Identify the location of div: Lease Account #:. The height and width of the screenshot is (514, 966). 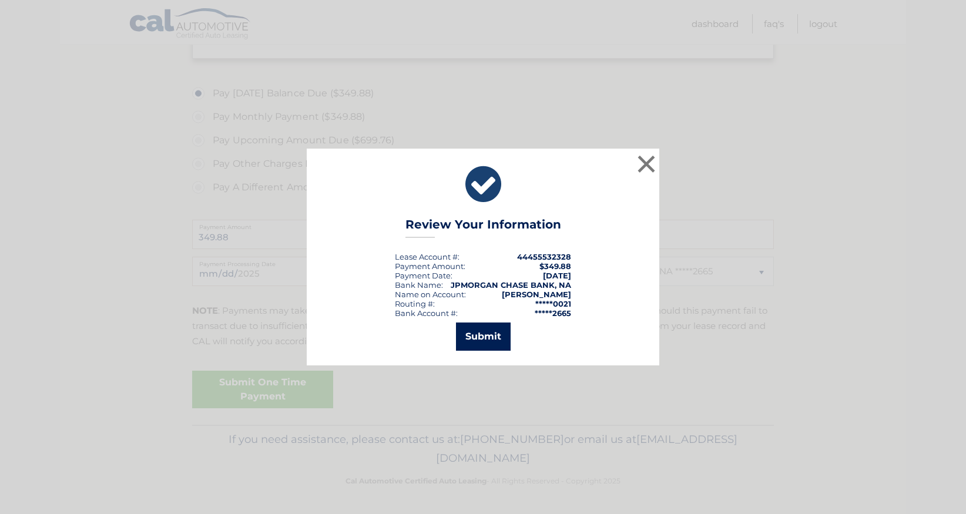
(427, 257).